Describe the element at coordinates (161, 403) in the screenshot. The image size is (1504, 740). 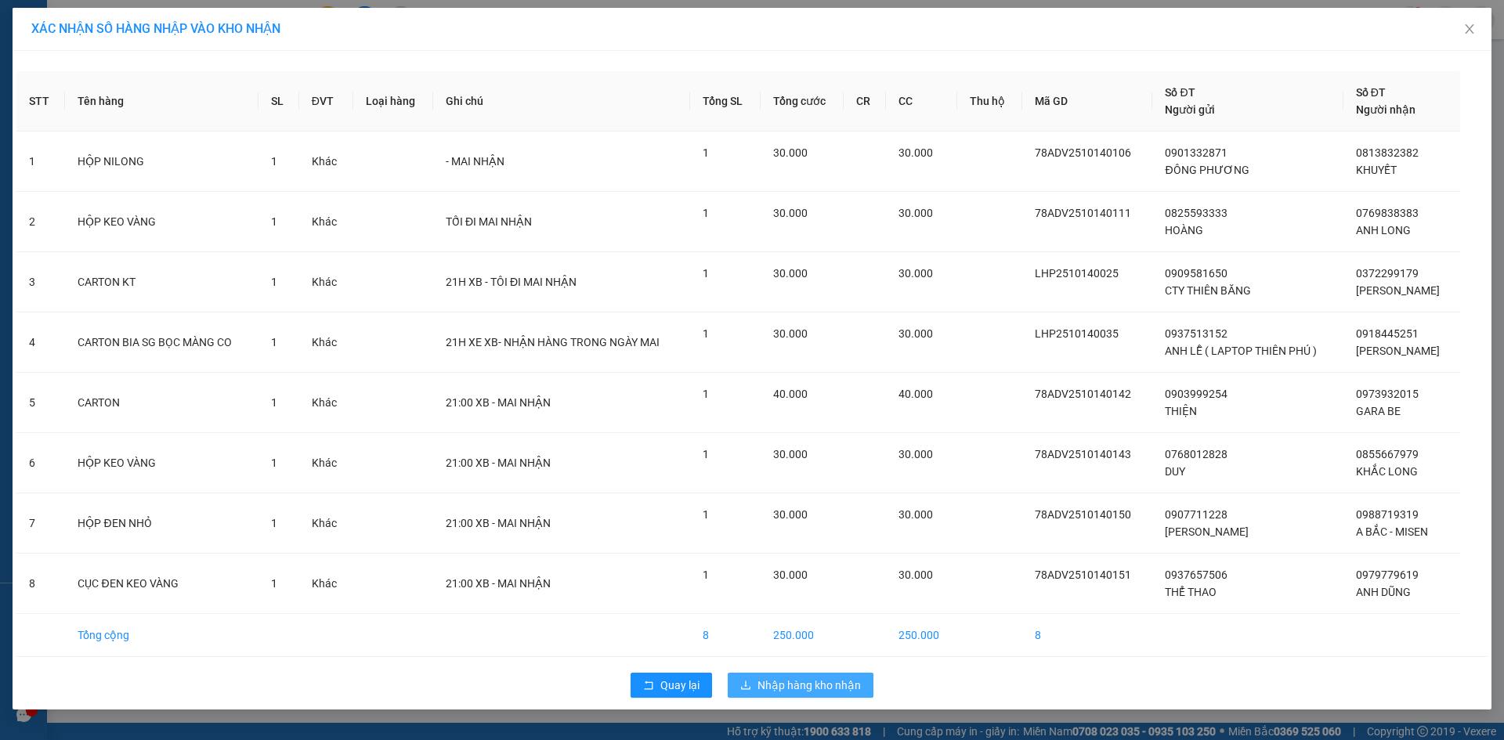
I see `td: CARTON` at that location.